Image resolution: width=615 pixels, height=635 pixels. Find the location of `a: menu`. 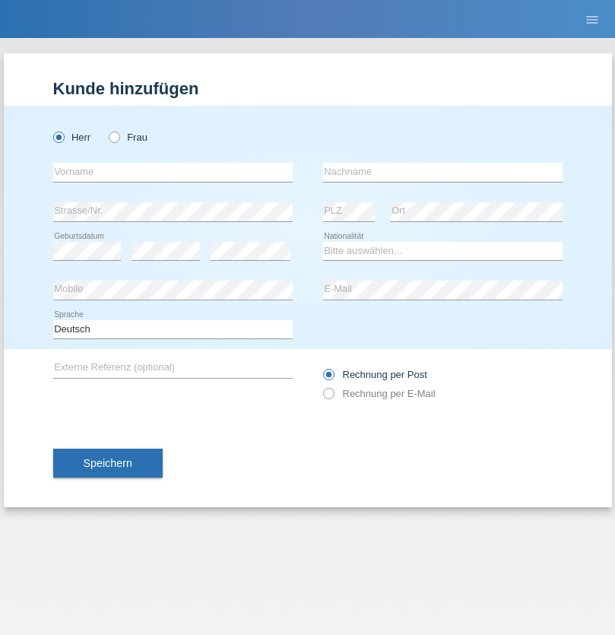

a: menu is located at coordinates (592, 19).